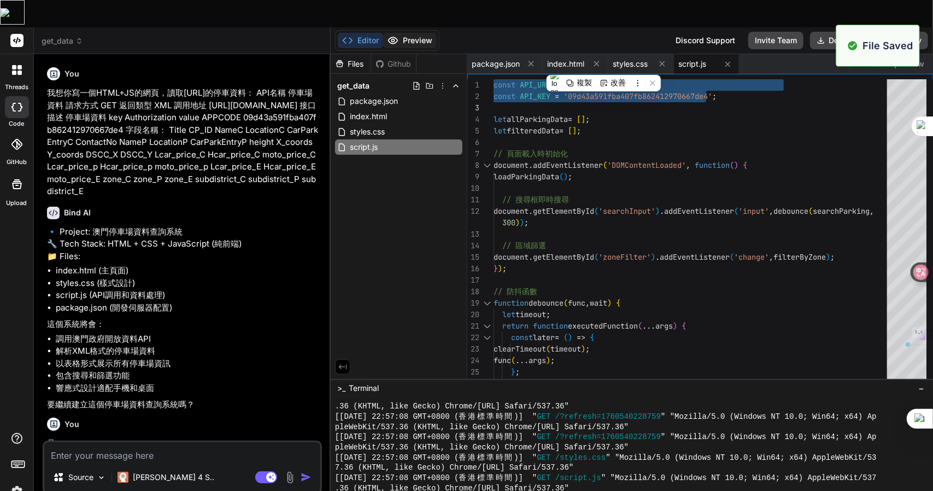 This screenshot has height=491, width=933. What do you see at coordinates (563, 257) in the screenshot?
I see `span: getElementById` at bounding box center [563, 257].